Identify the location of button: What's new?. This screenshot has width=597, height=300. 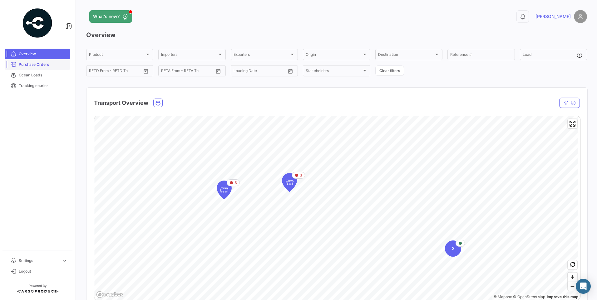
(110, 17).